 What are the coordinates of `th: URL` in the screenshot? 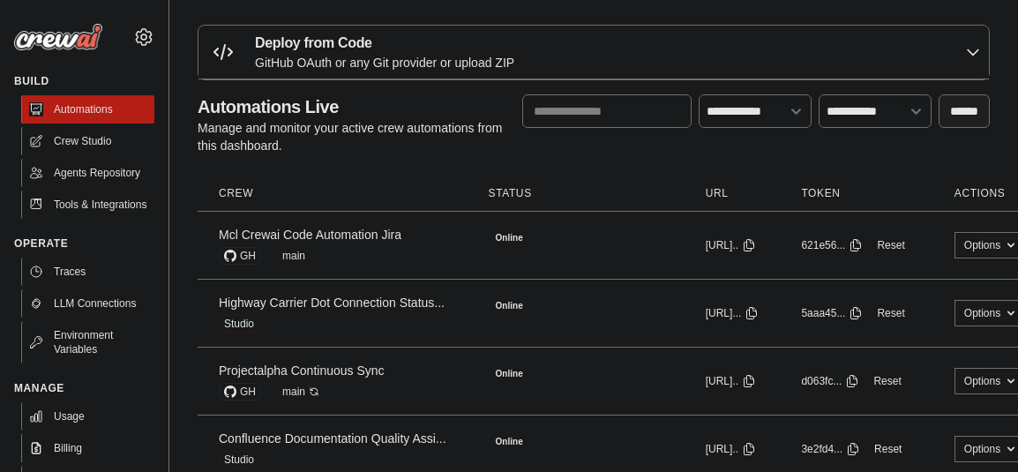 It's located at (732, 193).